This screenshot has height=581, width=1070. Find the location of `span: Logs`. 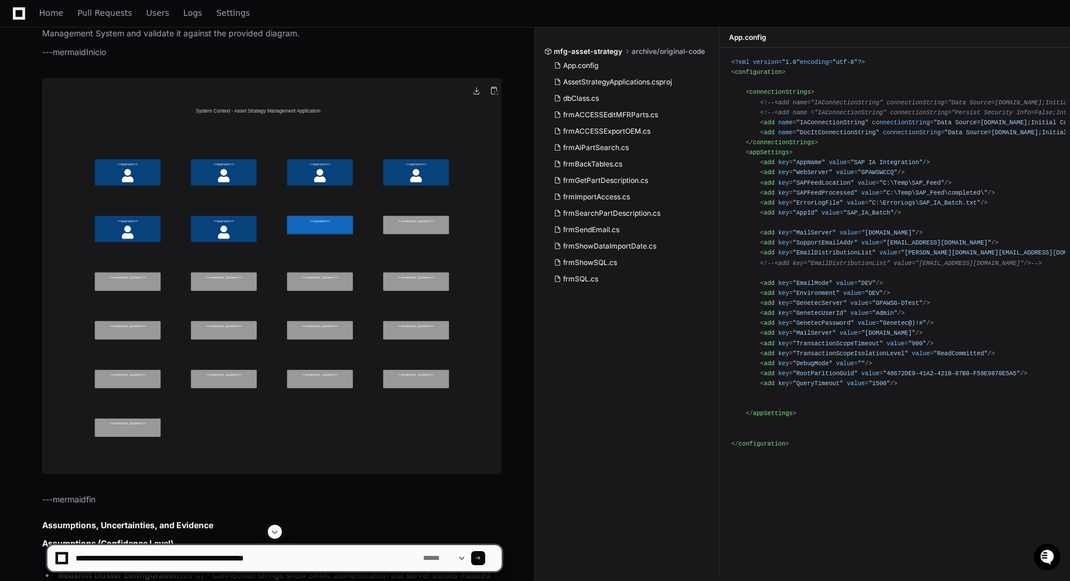

span: Logs is located at coordinates (193, 13).